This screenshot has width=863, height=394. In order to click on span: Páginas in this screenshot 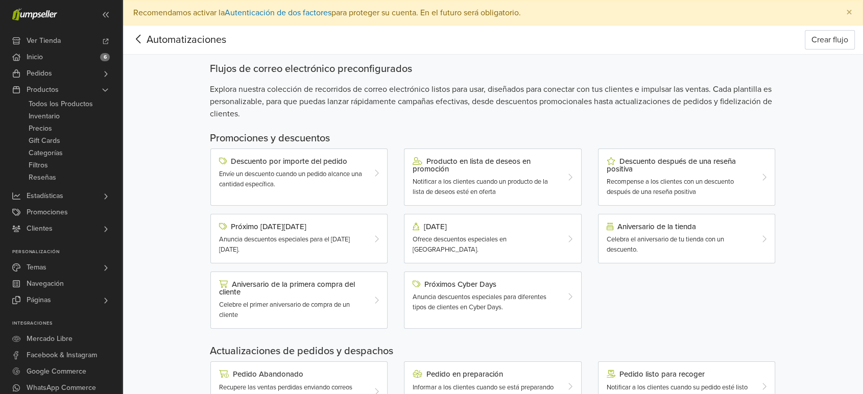, I will do `click(39, 300)`.